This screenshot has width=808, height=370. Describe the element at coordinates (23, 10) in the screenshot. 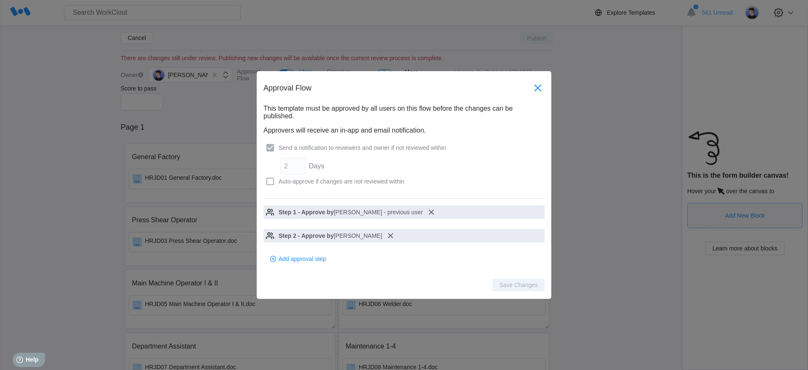

I see `span: Help` at that location.